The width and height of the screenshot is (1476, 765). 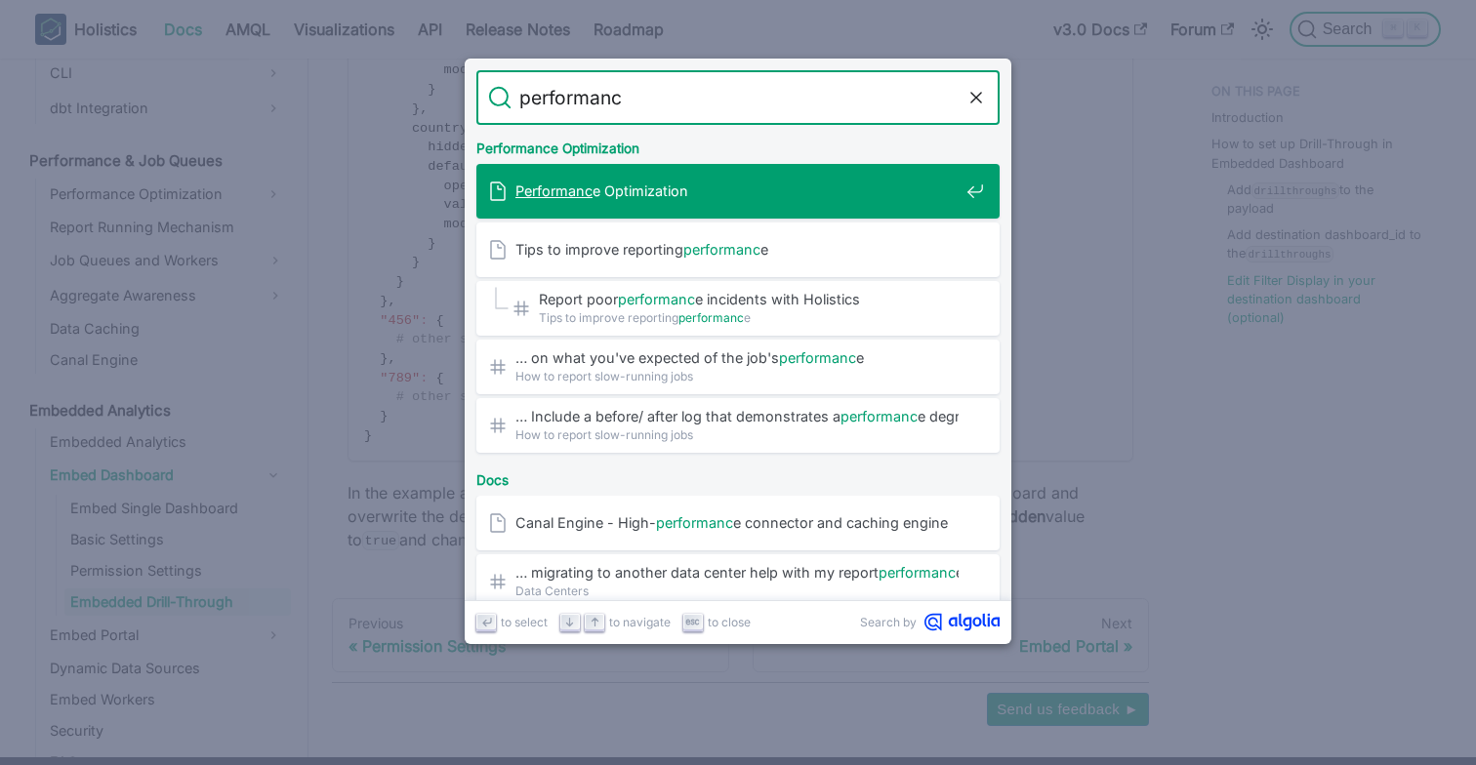 I want to click on span: … migrating to another data center help with my report e?​, so click(x=737, y=572).